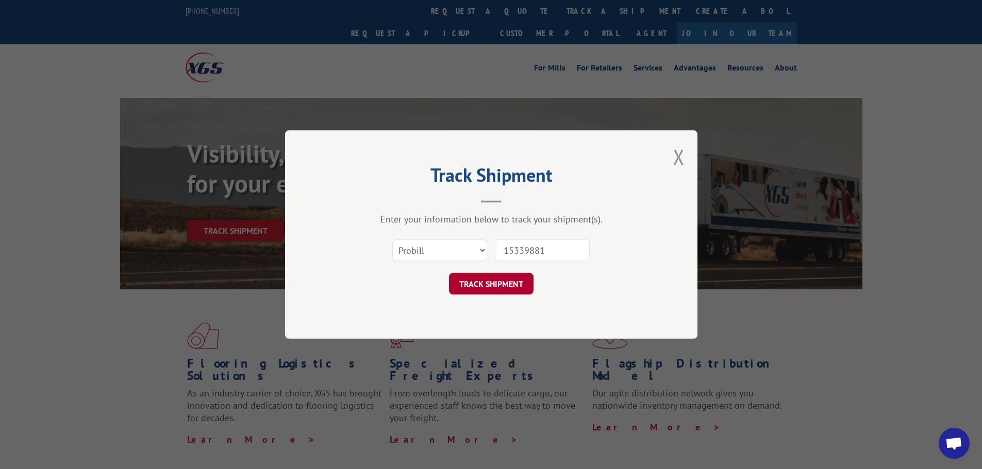 This screenshot has height=469, width=982. I want to click on button: TRACK SHIPMENT, so click(491, 284).